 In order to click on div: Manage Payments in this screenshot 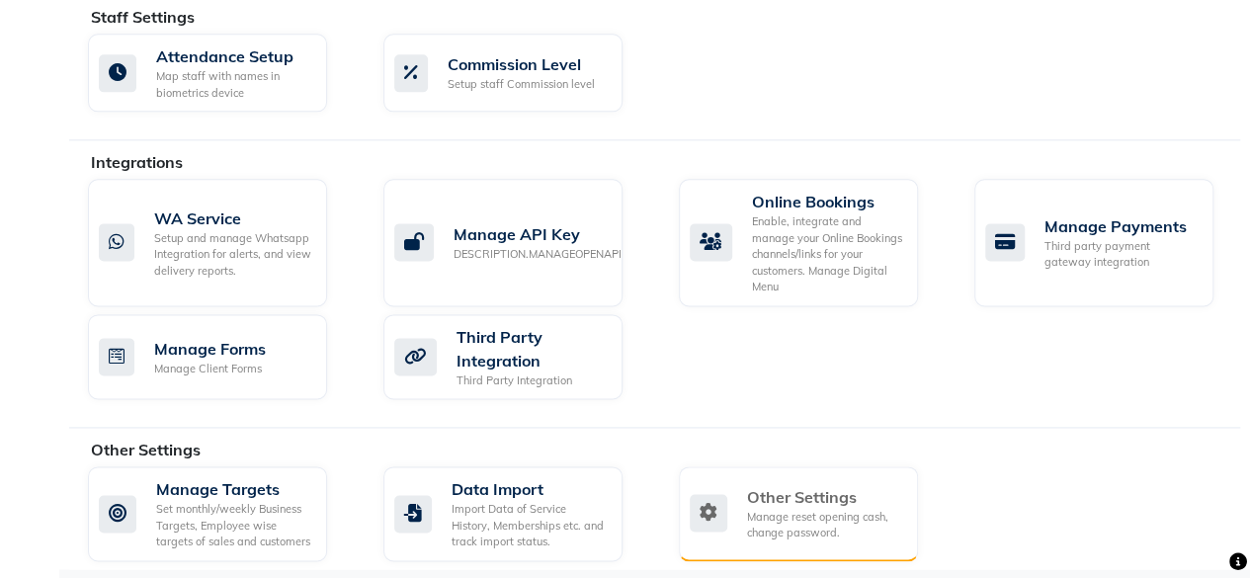, I will do `click(1120, 226)`.